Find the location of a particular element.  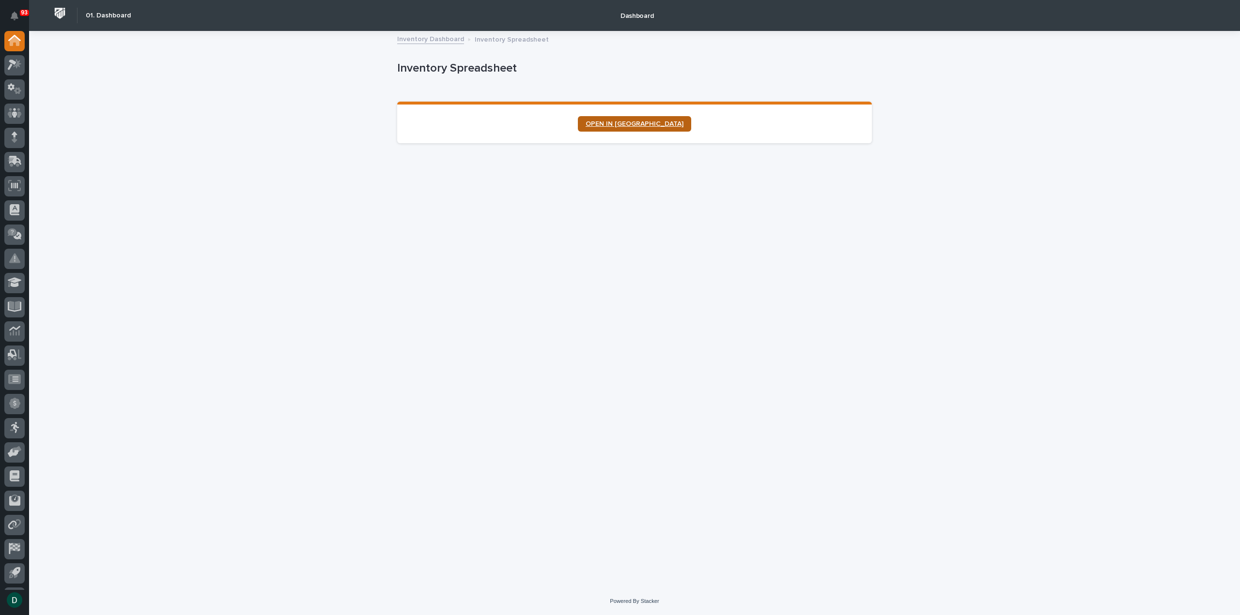

img: Workspace Logo is located at coordinates (60, 13).